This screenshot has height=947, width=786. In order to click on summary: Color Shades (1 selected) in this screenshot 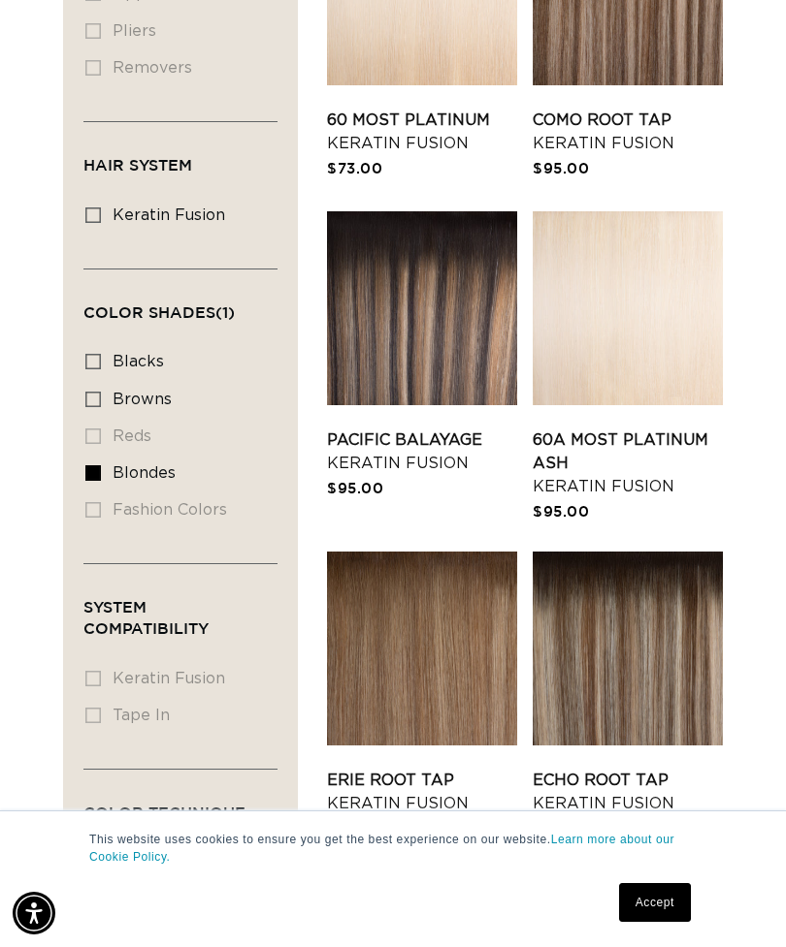, I will do `click(180, 305)`.